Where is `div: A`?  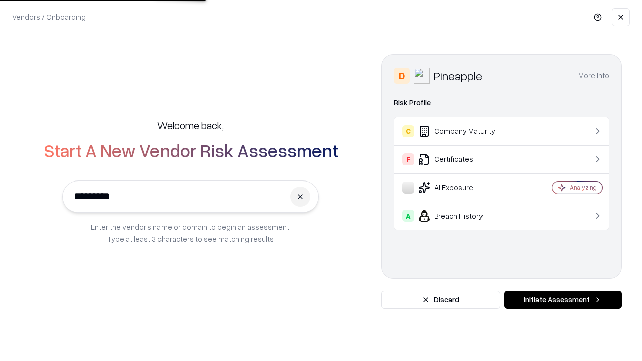
div: A is located at coordinates (408, 216).